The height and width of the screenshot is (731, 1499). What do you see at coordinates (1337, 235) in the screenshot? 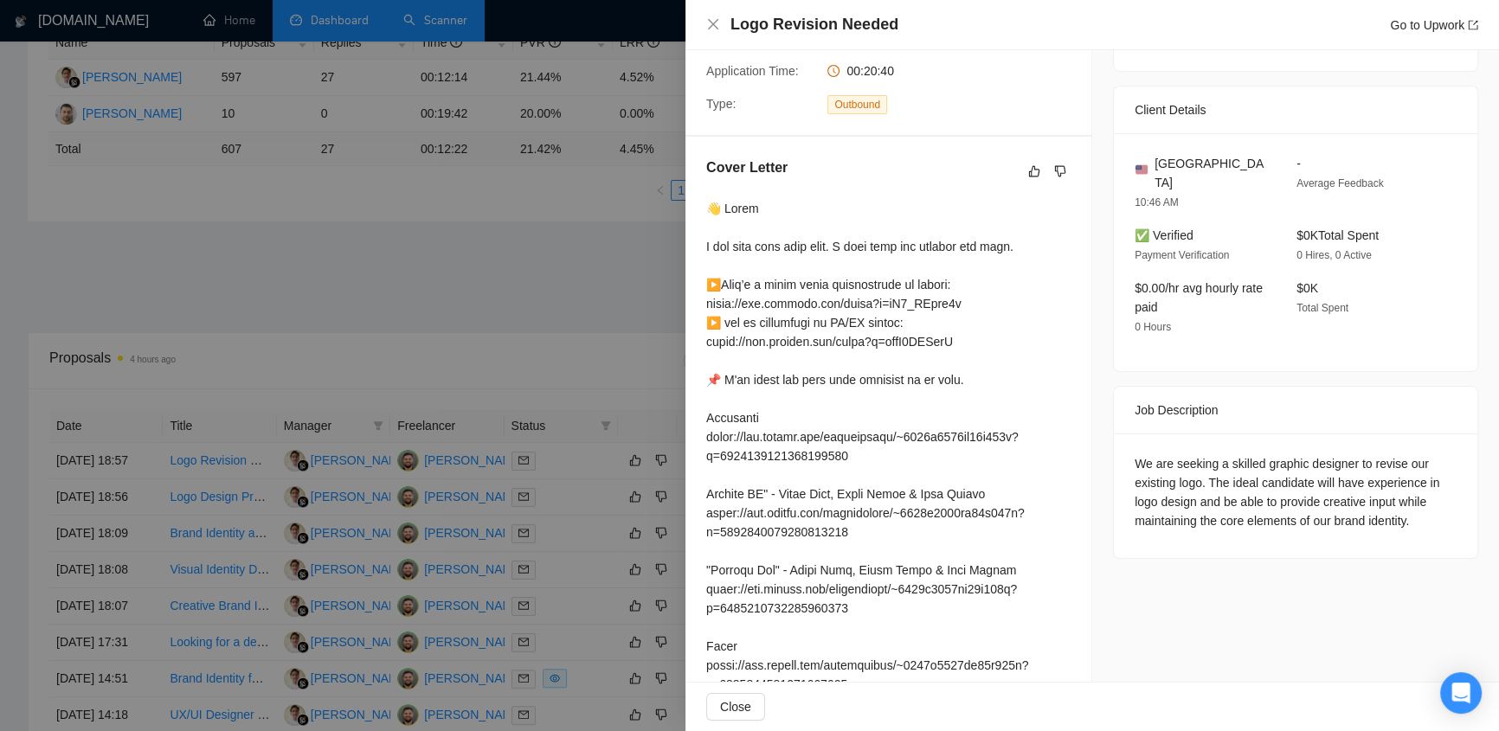
I see `span: $0K Total Spent` at bounding box center [1337, 235].